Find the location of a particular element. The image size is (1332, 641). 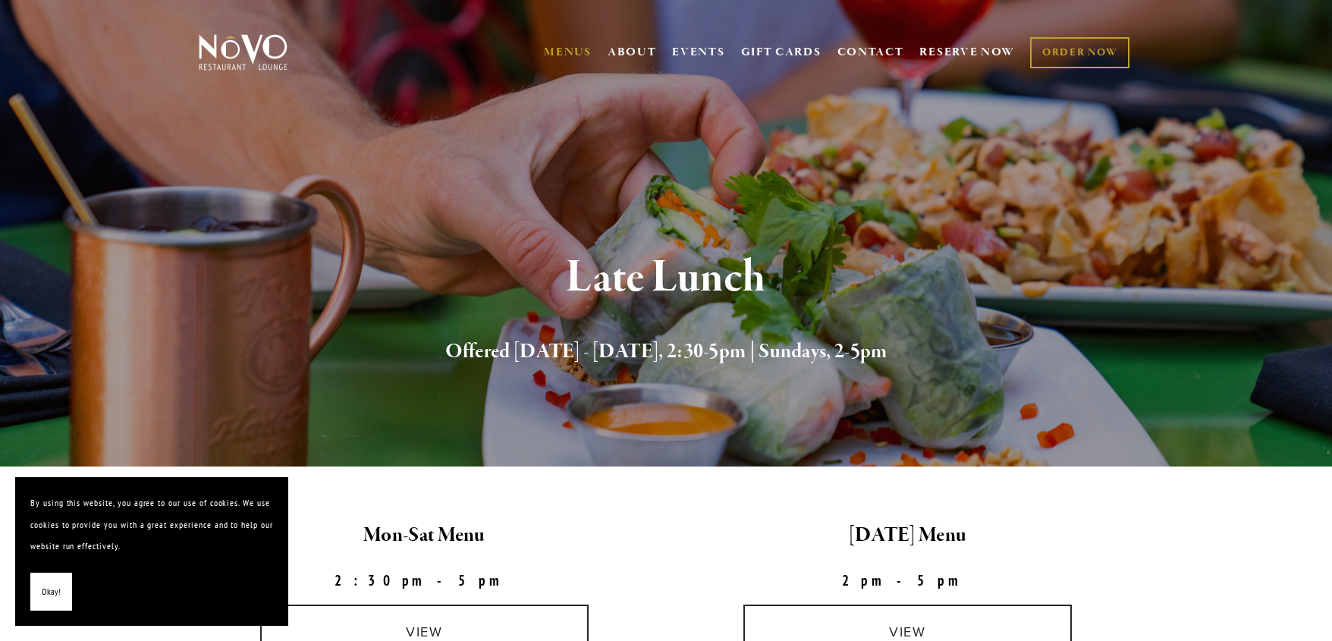

a: RESERVE NOW is located at coordinates (967, 52).